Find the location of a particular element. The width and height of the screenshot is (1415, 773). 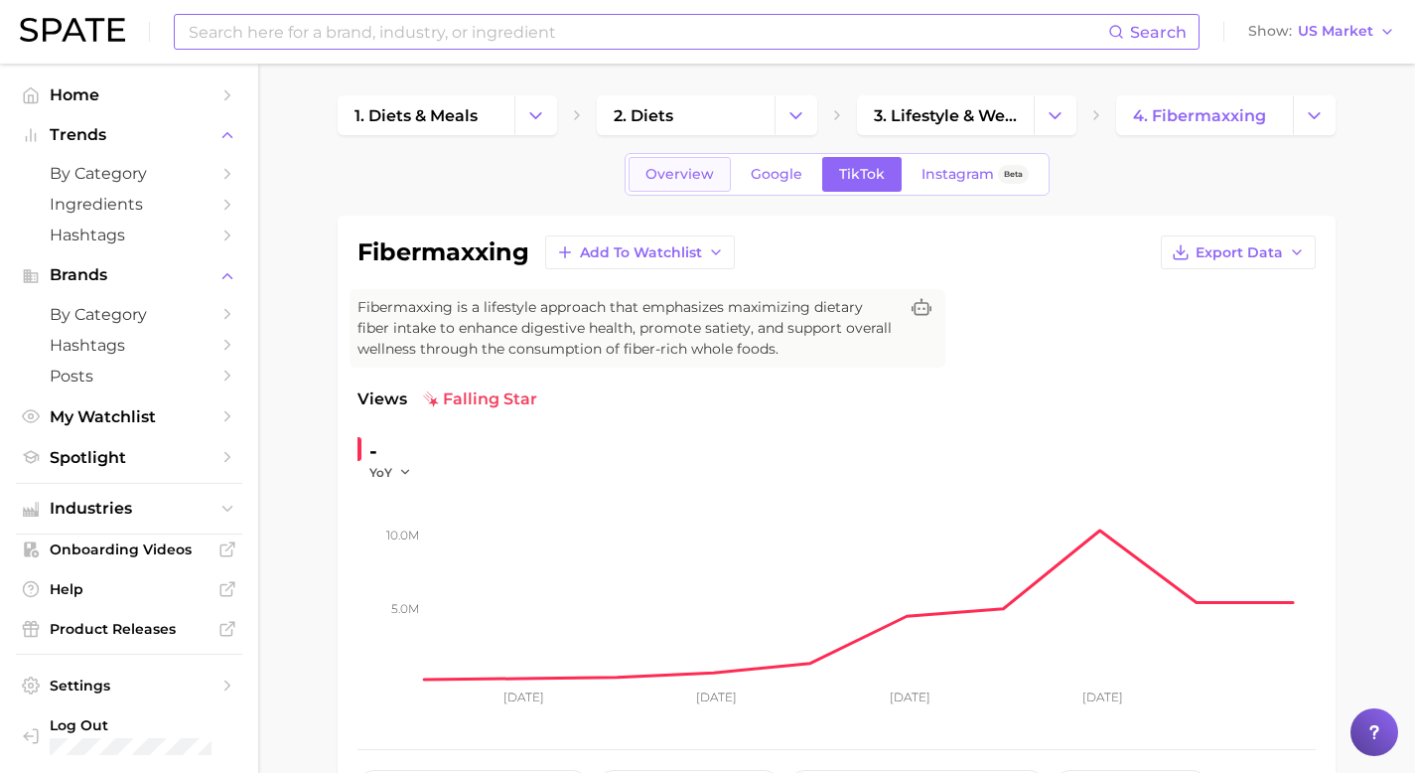

a: 1. diets & meals is located at coordinates (426, 115).